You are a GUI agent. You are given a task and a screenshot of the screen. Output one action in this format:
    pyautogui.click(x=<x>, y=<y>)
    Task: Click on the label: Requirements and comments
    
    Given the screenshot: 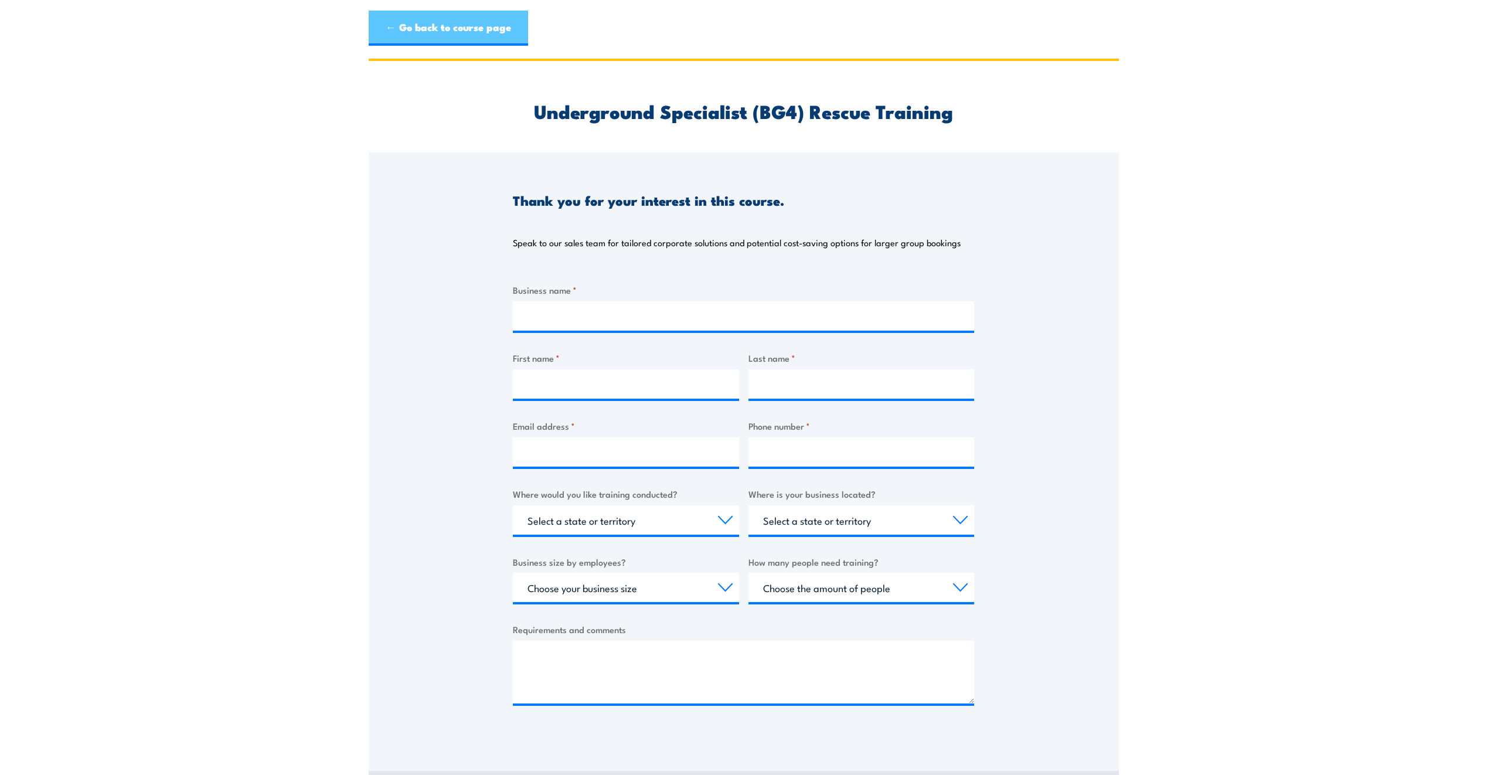 What is the action you would take?
    pyautogui.click(x=743, y=629)
    